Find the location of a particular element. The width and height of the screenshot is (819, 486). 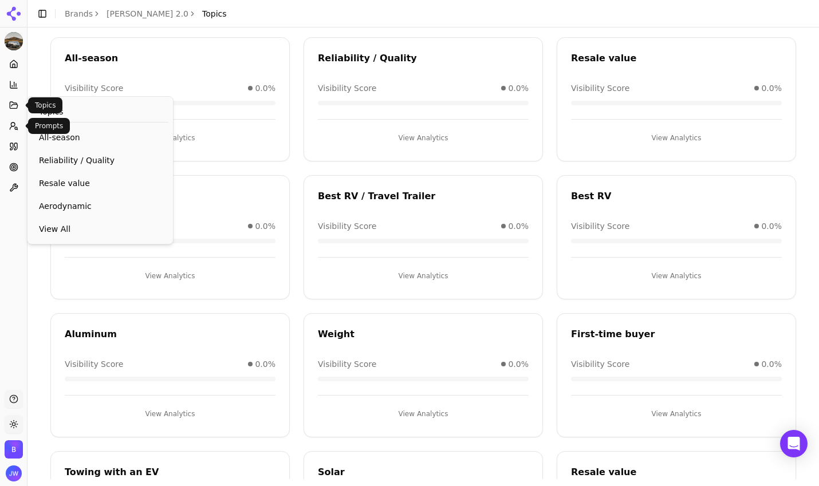

img: Jonathan Wahl is located at coordinates (14, 473).